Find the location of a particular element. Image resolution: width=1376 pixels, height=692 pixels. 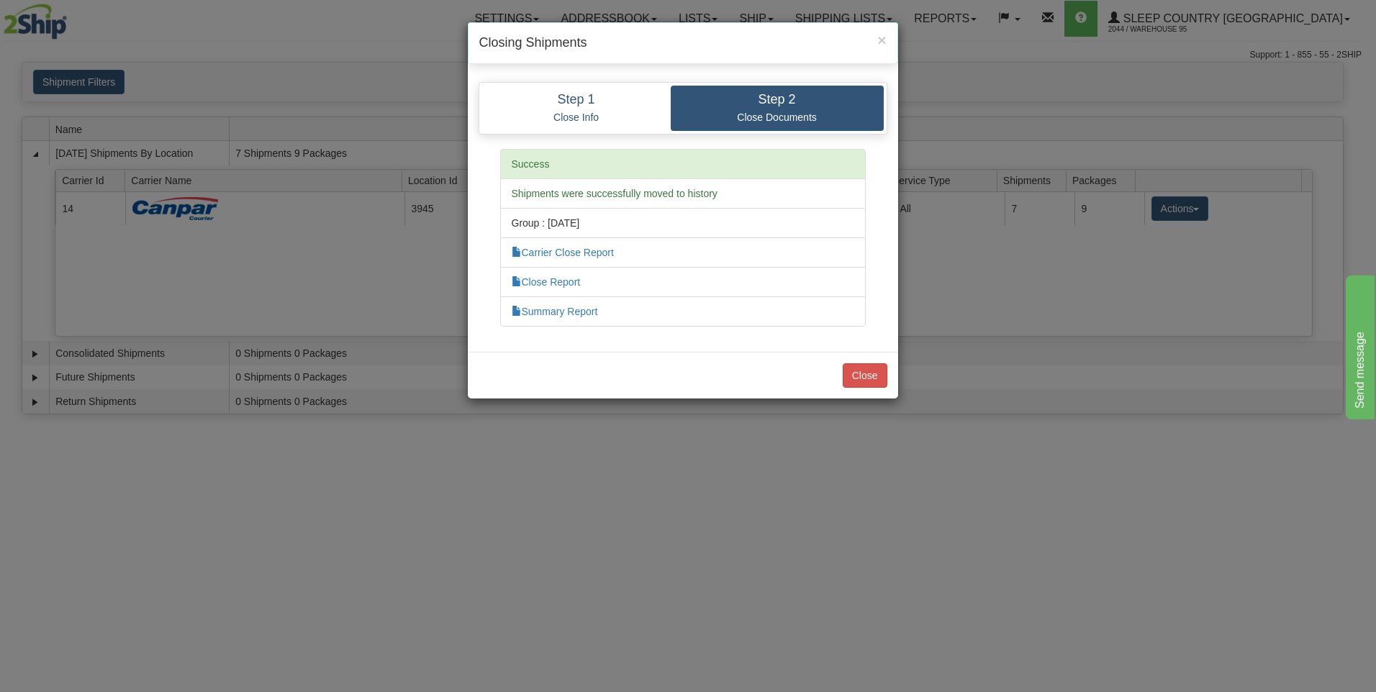

h4: Step 2 is located at coordinates (777, 100).